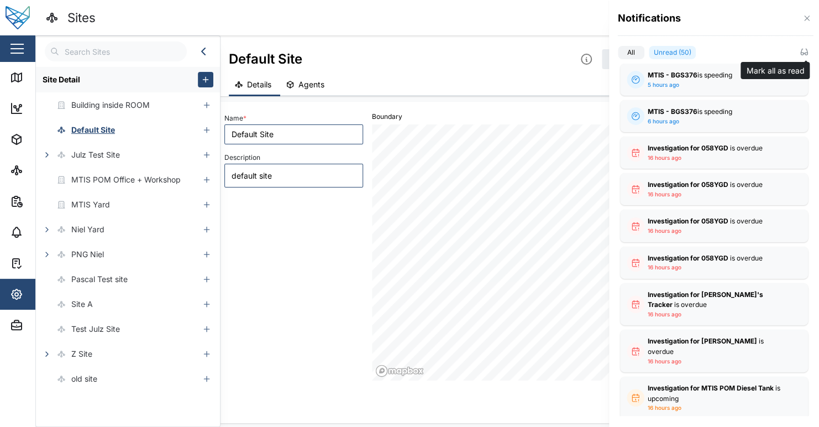 This screenshot has width=819, height=427. Describe the element at coordinates (649, 18) in the screenshot. I see `h4: Notifications` at that location.